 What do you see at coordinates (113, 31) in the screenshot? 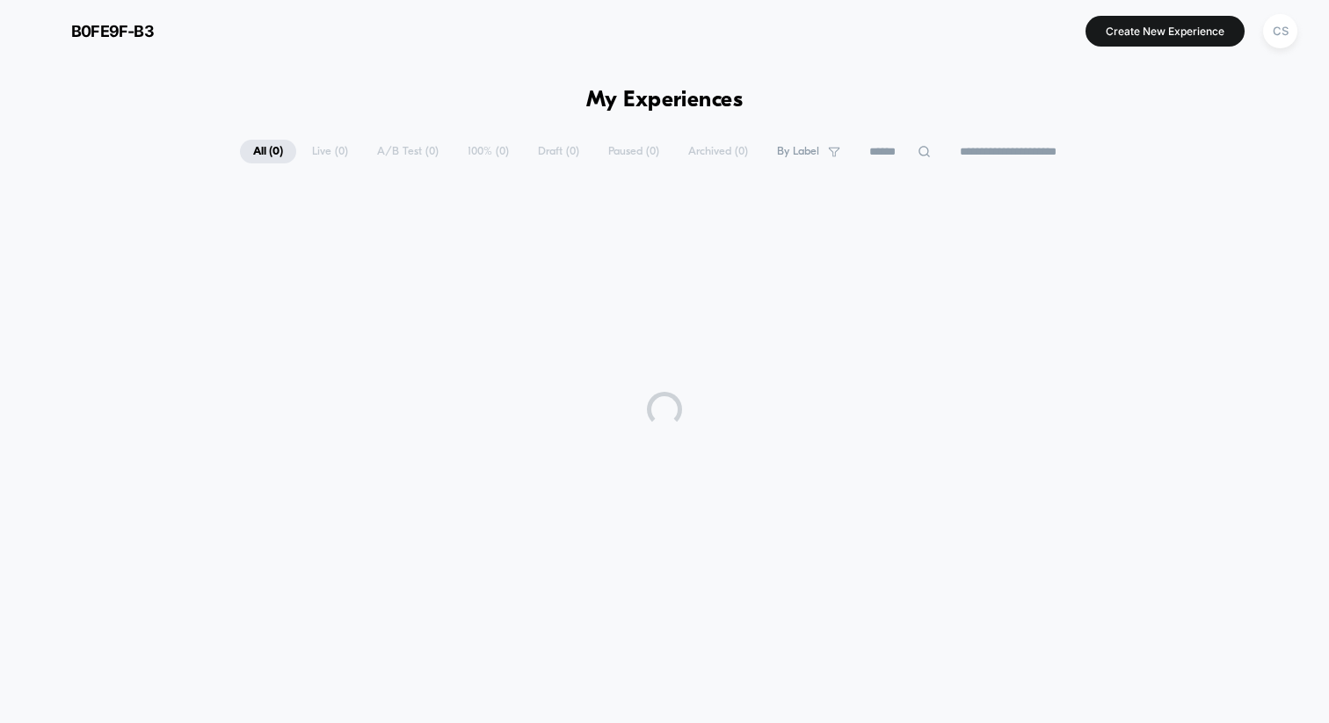
I see `span: b0fe9f-b3` at bounding box center [113, 31].